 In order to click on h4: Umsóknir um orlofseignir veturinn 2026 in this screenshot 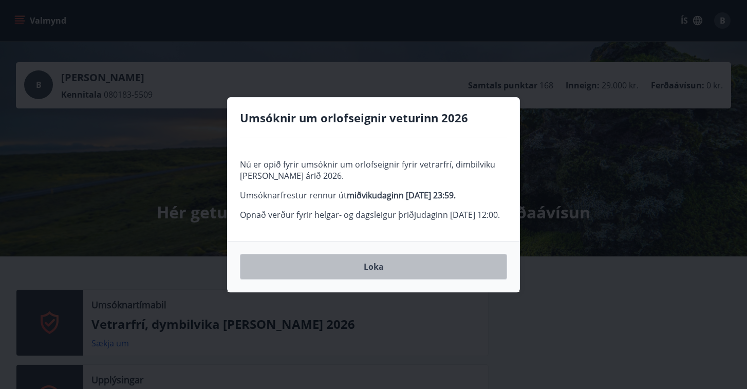, I will do `click(374, 118)`.